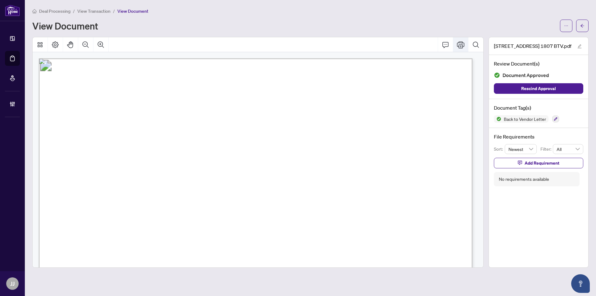 The image size is (596, 296). What do you see at coordinates (538, 64) in the screenshot?
I see `h4: Review Document(s)` at bounding box center [538, 64].